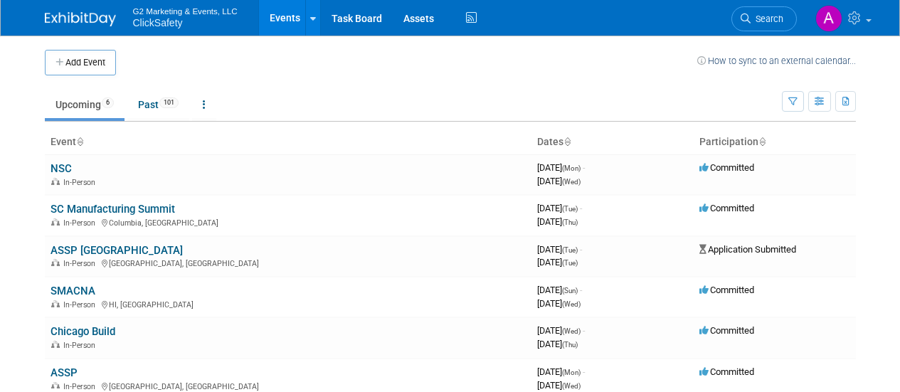 Image resolution: width=900 pixels, height=392 pixels. Describe the element at coordinates (80, 19) in the screenshot. I see `img: ExhibitDay` at that location.